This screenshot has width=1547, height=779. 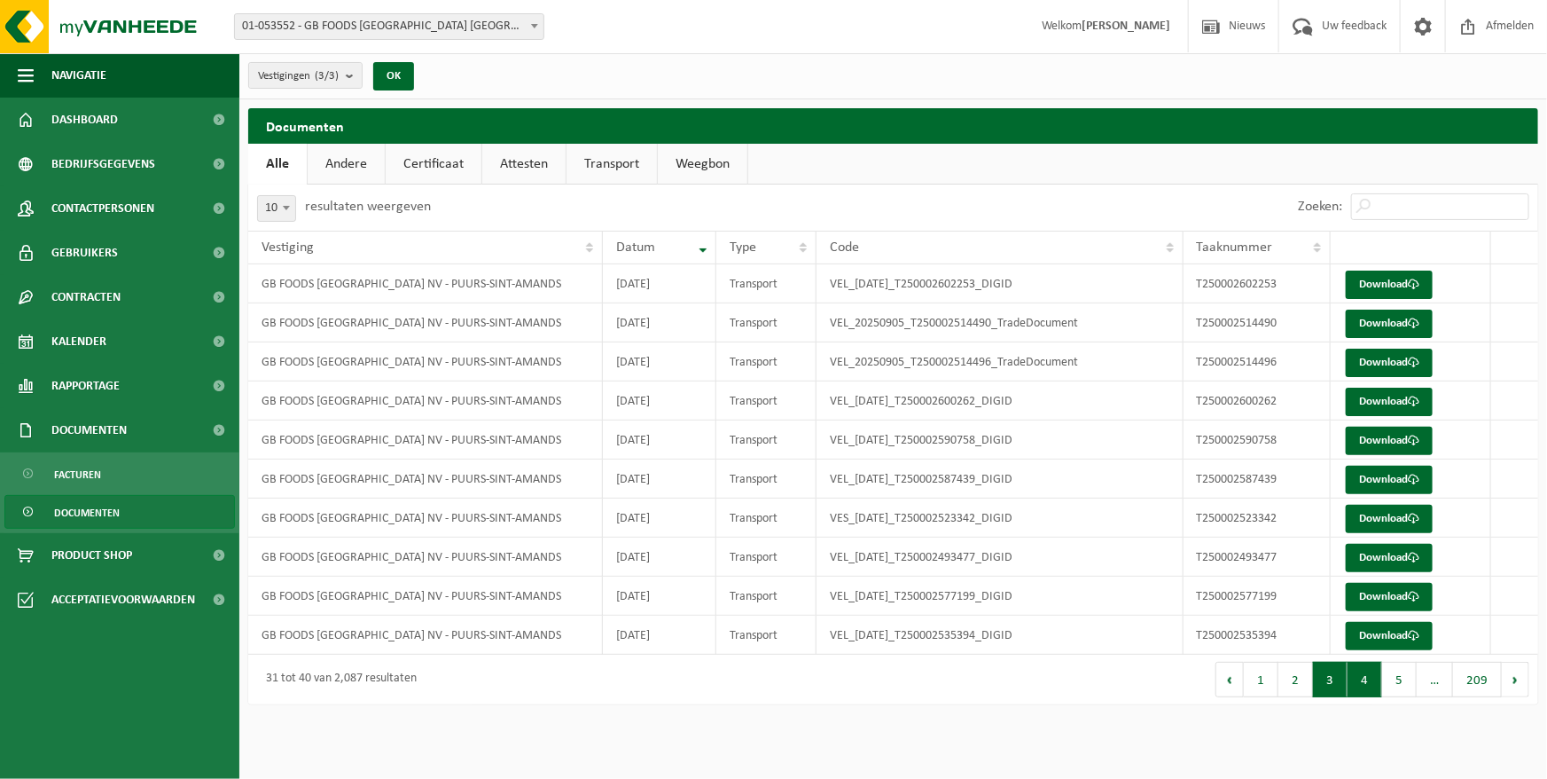 I want to click on a: Alle, so click(x=278, y=164).